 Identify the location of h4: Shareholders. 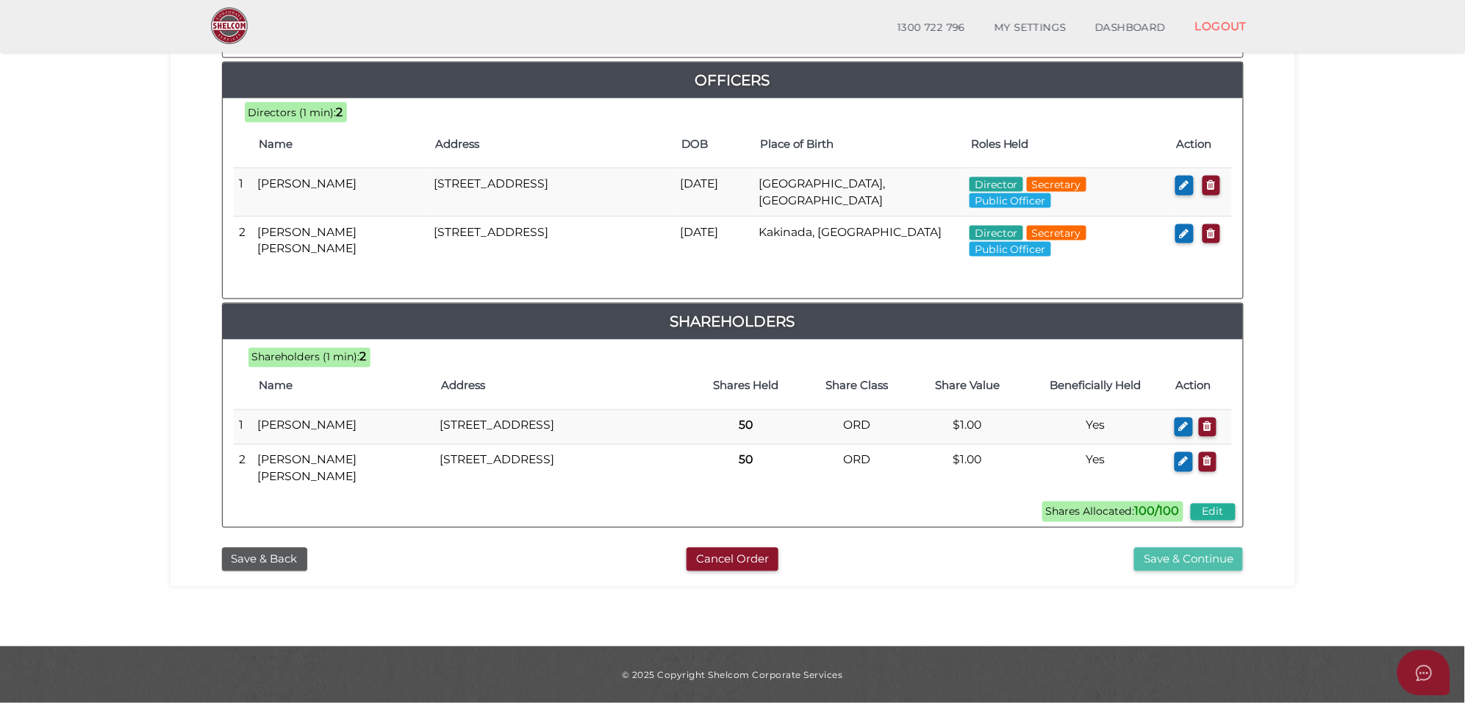
(733, 322).